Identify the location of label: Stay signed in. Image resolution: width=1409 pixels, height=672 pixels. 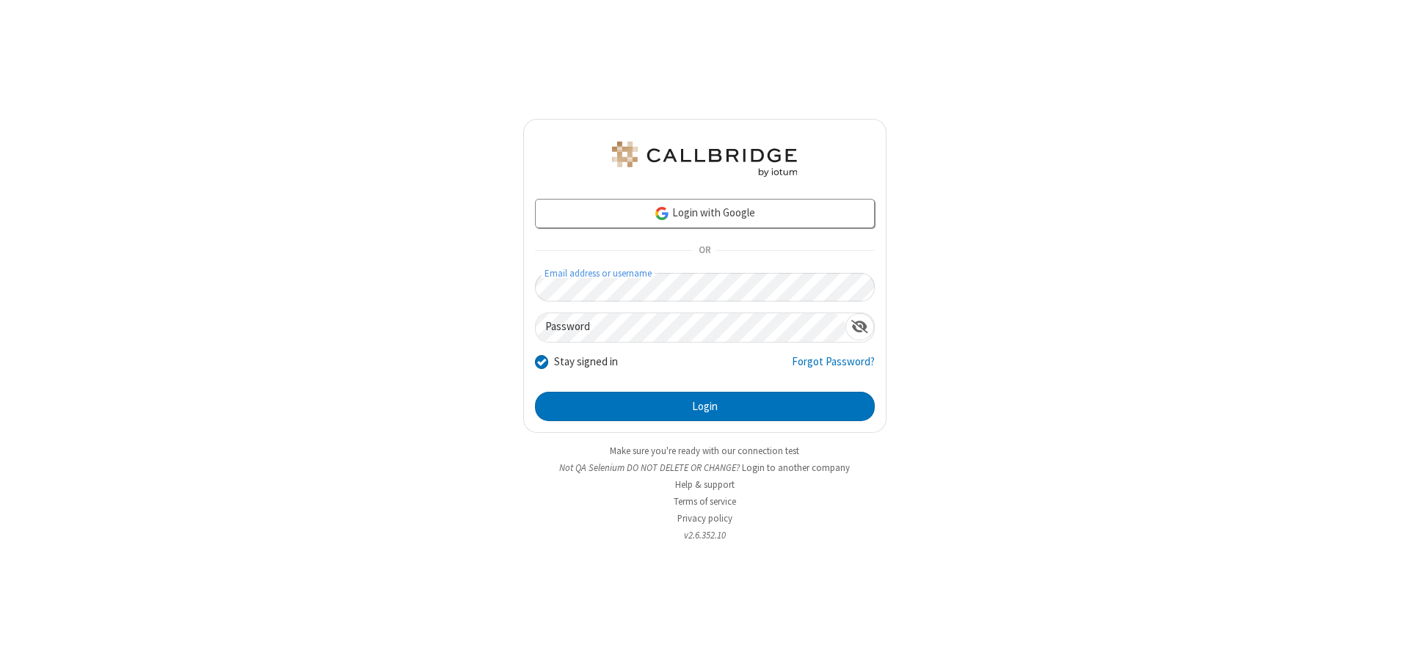
(586, 362).